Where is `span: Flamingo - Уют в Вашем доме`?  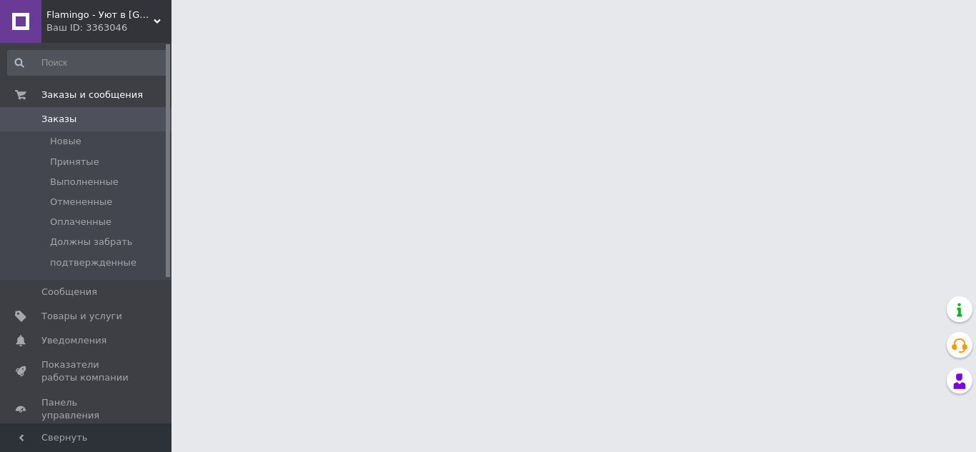
span: Flamingo - Уют в Вашем доме is located at coordinates (100, 15).